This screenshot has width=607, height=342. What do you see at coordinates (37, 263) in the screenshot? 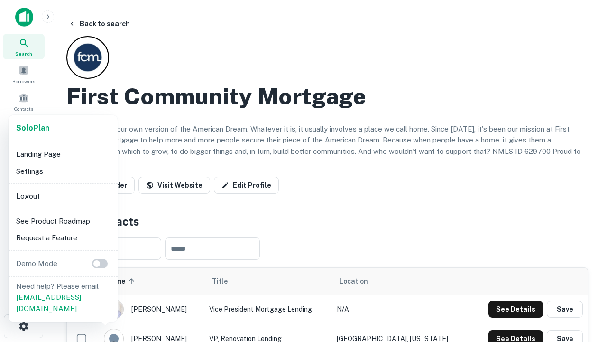
I see `p: Demo Mode` at bounding box center [37, 263].